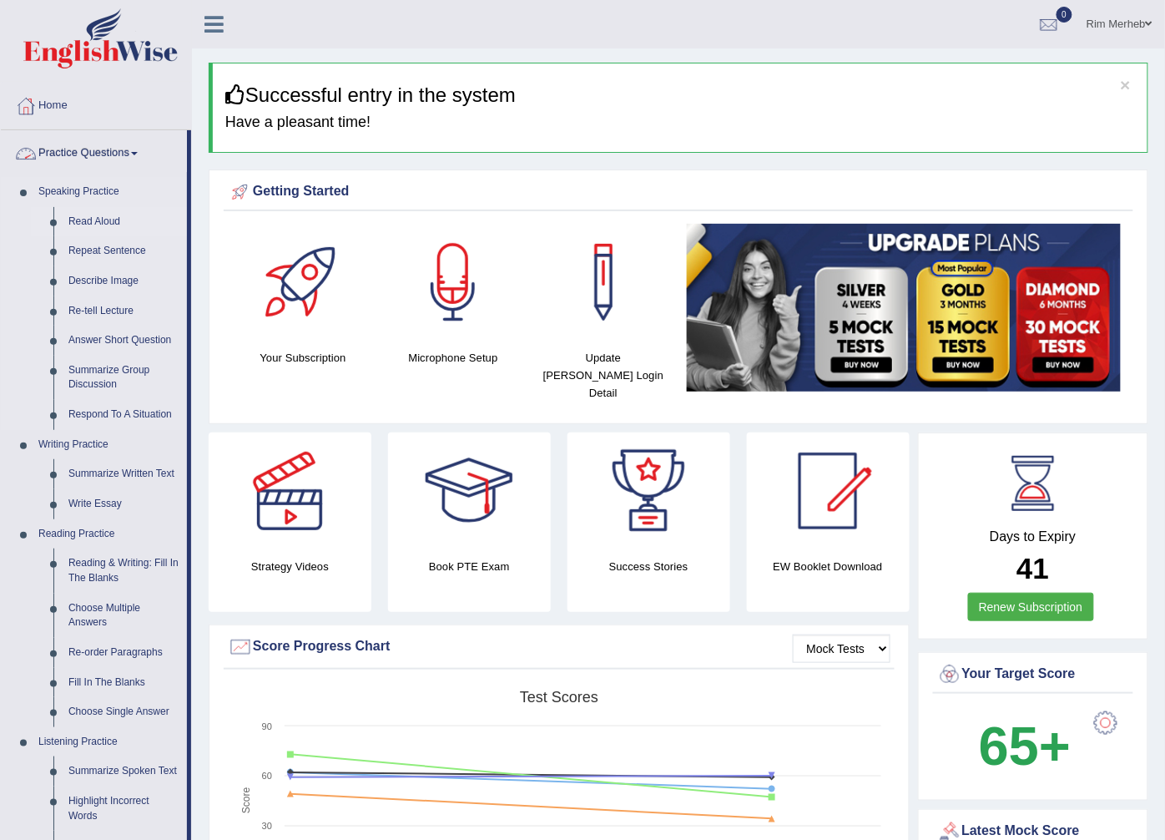  What do you see at coordinates (124, 653) in the screenshot?
I see `a: Re-order Paragraphs` at bounding box center [124, 653].